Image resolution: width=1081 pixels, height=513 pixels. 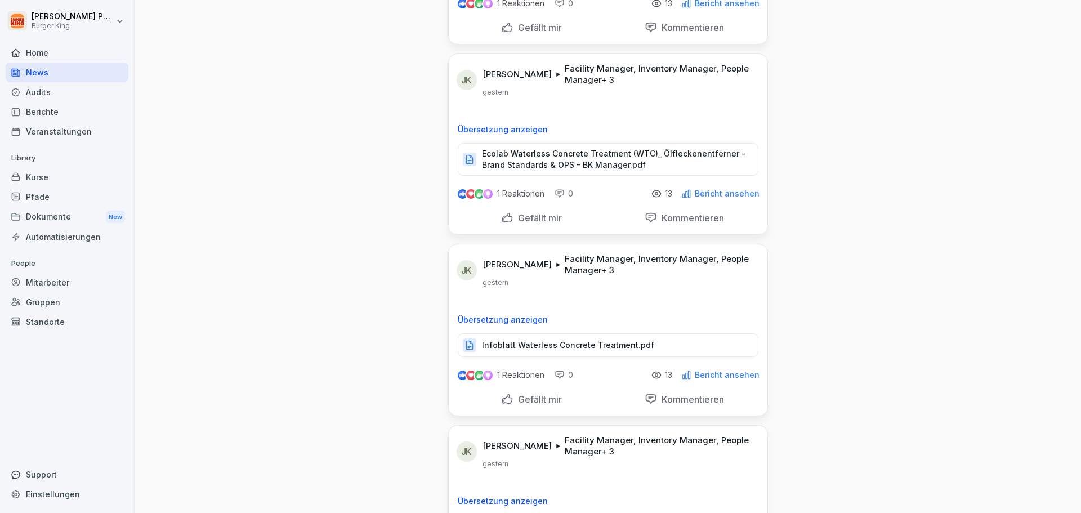 I want to click on a: Kurse, so click(x=67, y=177).